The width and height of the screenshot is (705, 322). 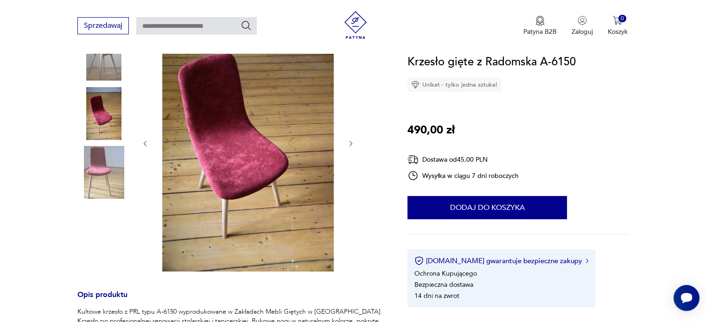 What do you see at coordinates (487, 208) in the screenshot?
I see `button: Dodaj do koszyka` at bounding box center [487, 208].